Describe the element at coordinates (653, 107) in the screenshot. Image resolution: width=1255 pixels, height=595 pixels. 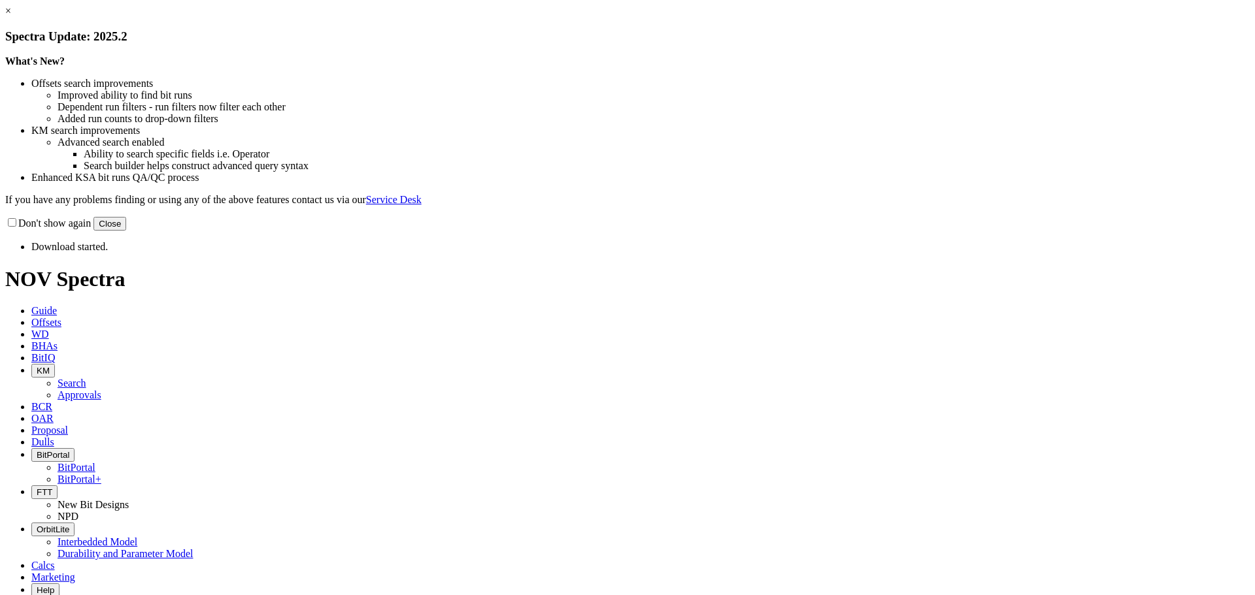
I see `li: Dependent run filters - run filters now filter each other` at that location.